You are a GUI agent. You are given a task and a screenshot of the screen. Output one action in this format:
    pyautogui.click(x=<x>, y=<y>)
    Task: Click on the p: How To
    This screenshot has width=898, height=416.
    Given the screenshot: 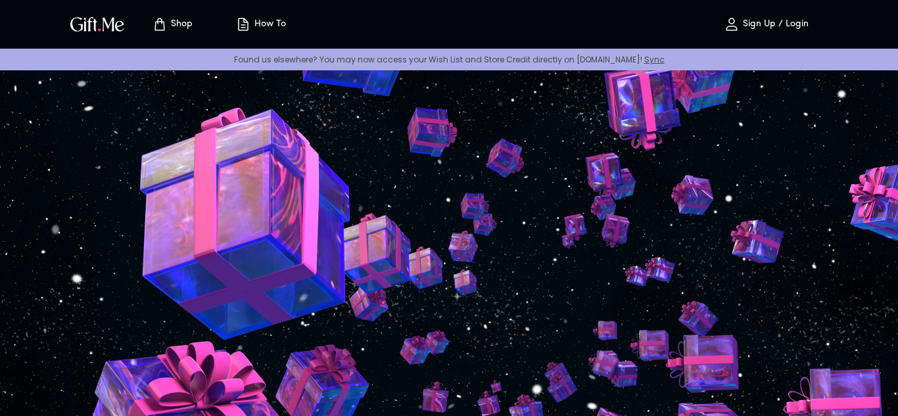 What is the action you would take?
    pyautogui.click(x=268, y=24)
    